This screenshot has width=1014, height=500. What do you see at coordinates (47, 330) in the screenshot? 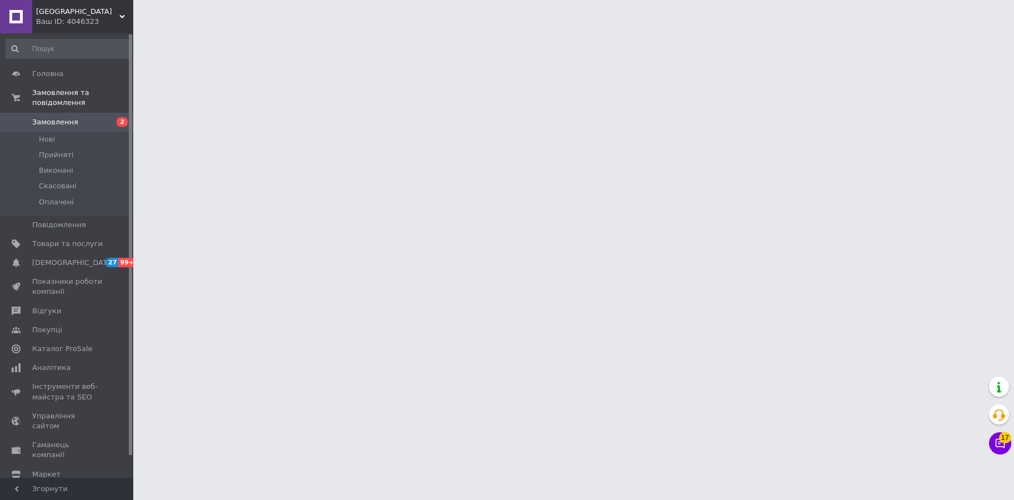
I see `span: Покупці` at bounding box center [47, 330].